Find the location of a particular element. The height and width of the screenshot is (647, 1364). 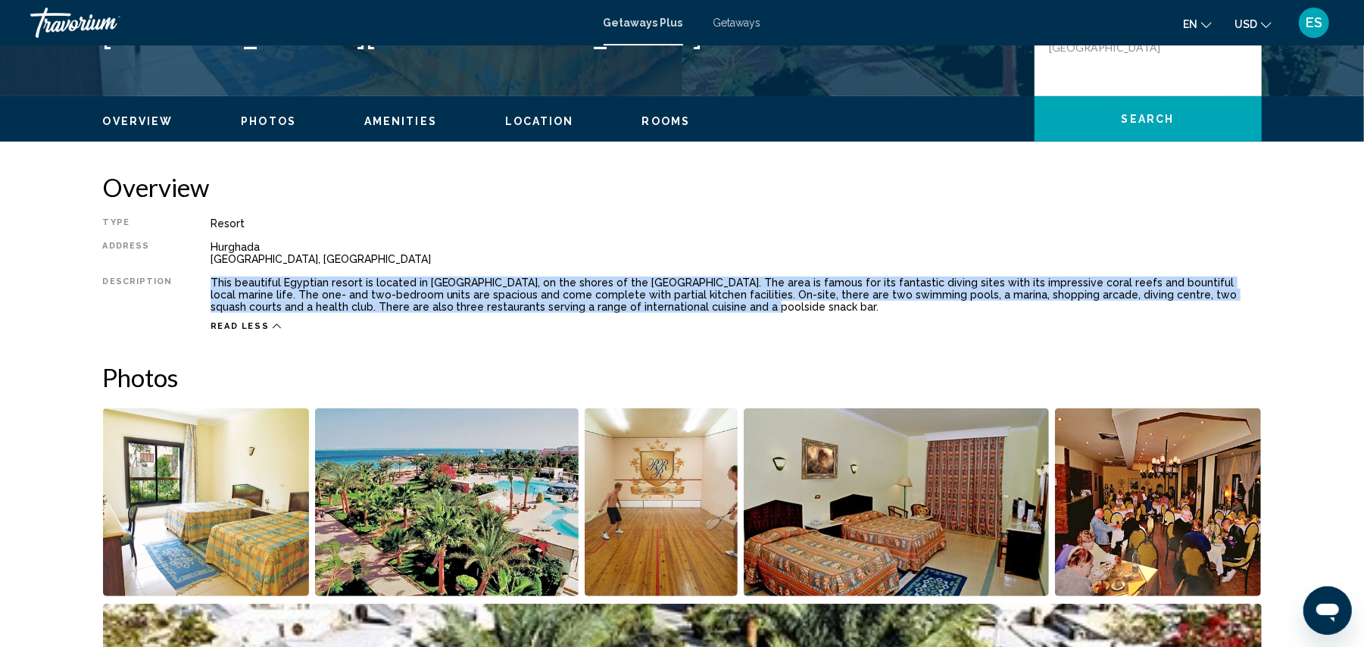

span: Location is located at coordinates (539, 121).